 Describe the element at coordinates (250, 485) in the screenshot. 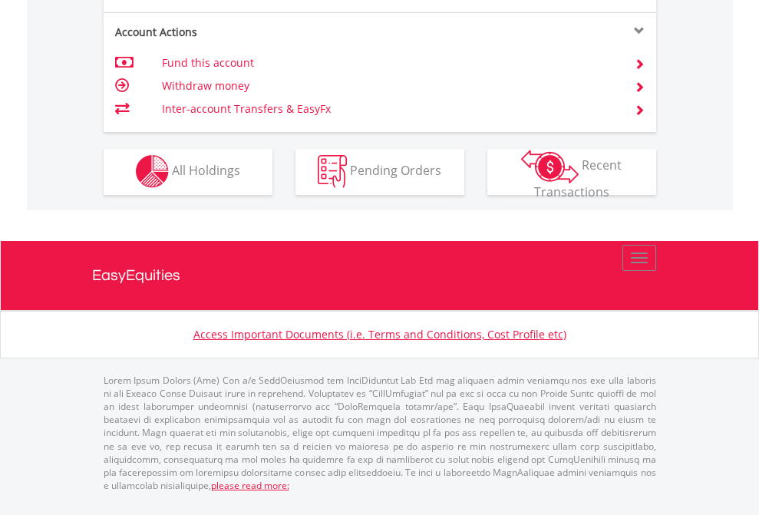

I see `a: please read more:` at that location.